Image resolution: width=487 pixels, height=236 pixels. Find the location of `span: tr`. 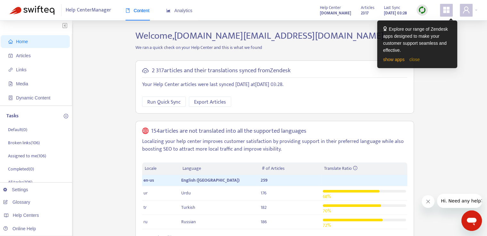

span: tr is located at coordinates (145, 207).